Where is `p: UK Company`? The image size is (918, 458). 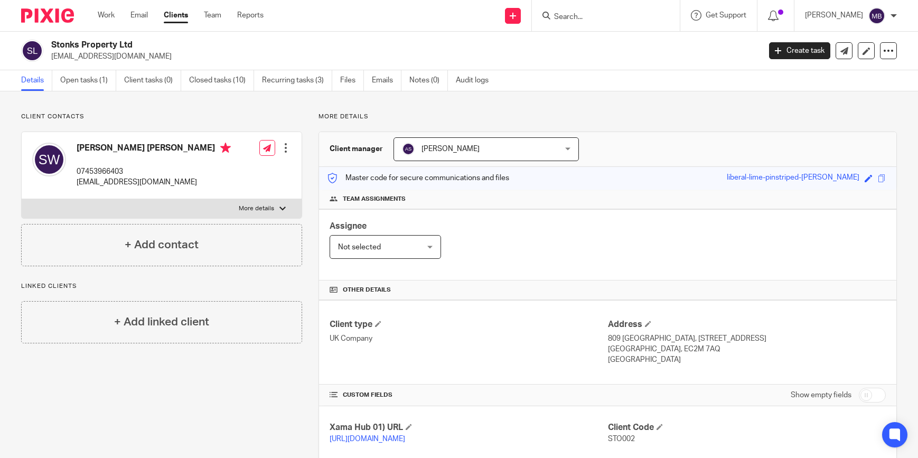 p: UK Company is located at coordinates (469, 339).